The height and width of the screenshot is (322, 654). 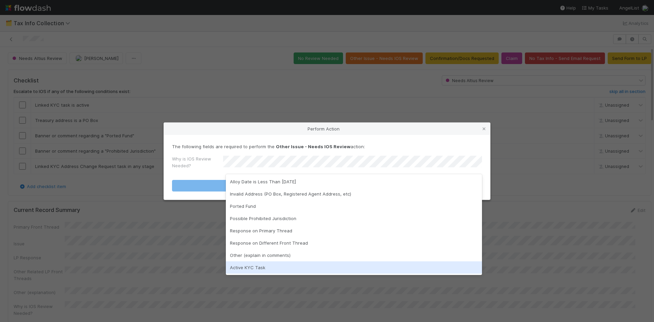 What do you see at coordinates (354, 231) in the screenshot?
I see `div: Response on Primary Thread` at bounding box center [354, 231].